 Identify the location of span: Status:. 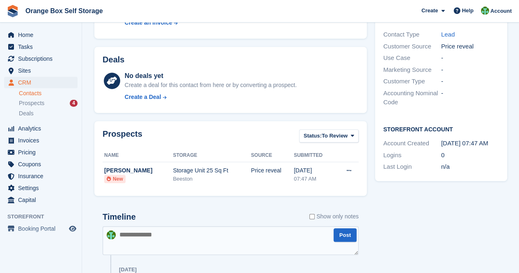
(312, 136).